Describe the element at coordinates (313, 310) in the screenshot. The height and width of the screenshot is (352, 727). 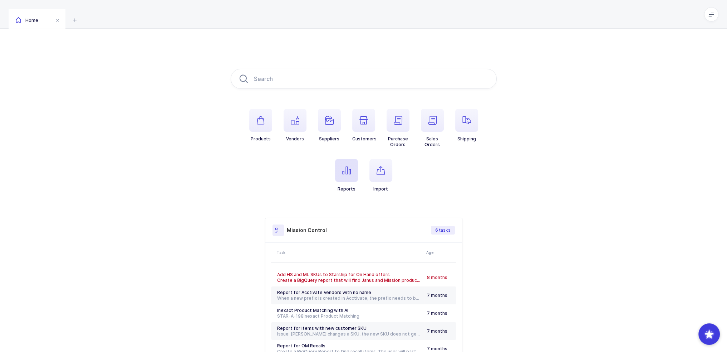
I see `span: Inexact Product Matching with AI` at that location.